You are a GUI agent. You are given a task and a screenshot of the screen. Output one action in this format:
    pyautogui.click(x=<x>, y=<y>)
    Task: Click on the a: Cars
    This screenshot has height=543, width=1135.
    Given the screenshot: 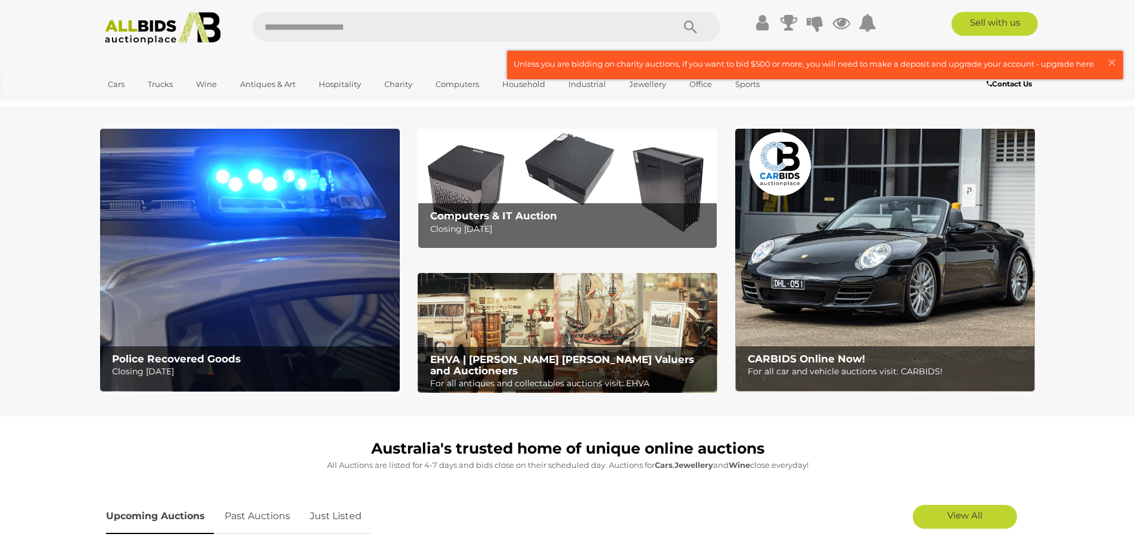 What is the action you would take?
    pyautogui.click(x=116, y=84)
    